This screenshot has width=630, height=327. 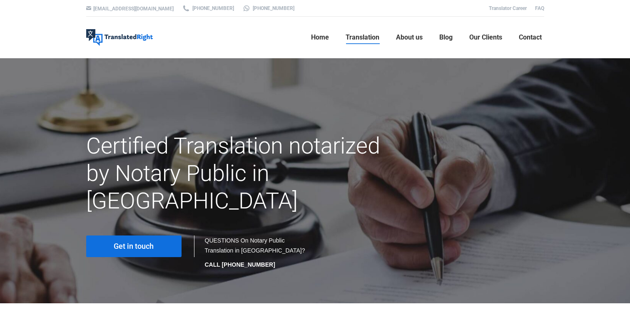 What do you see at coordinates (486, 37) in the screenshot?
I see `span: Our Clients` at bounding box center [486, 37].